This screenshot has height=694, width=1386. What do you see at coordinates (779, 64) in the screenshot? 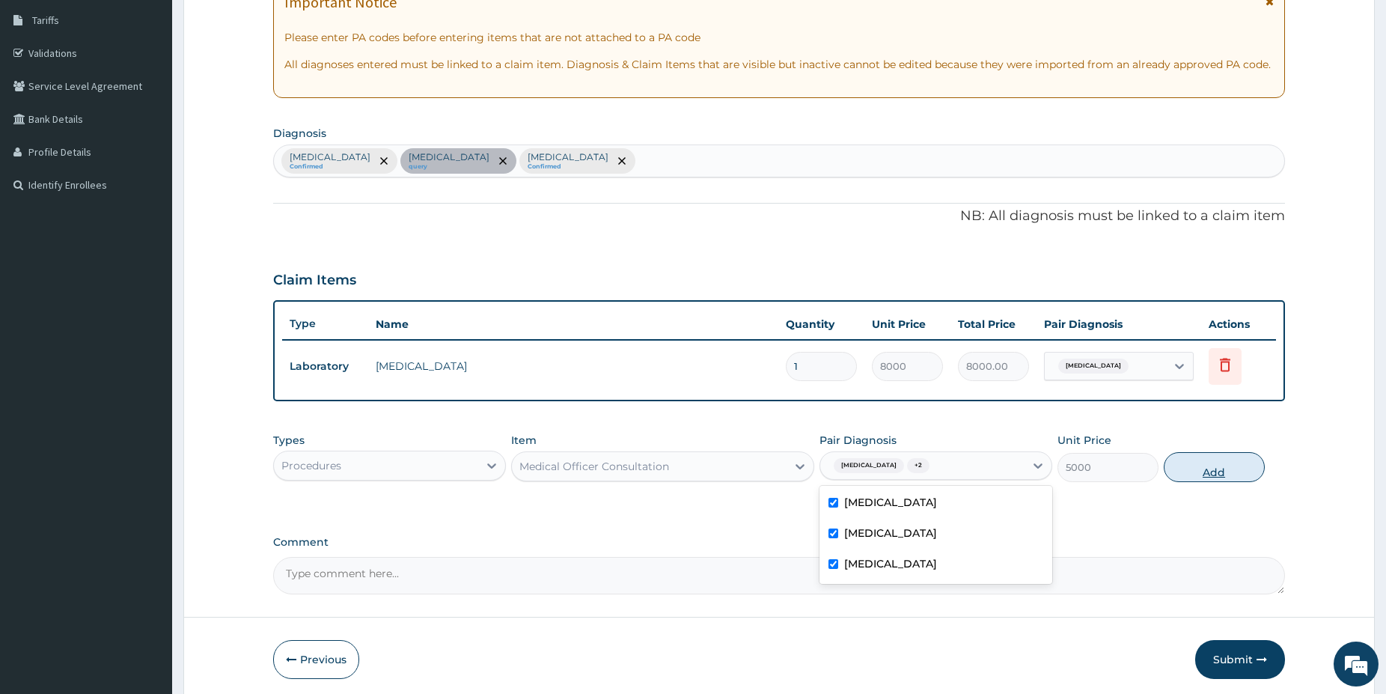
I see `p: All diagnoses entered must be linked to a claim item. Diagnosis & Claim Items that are visible bu...` at bounding box center [779, 64].